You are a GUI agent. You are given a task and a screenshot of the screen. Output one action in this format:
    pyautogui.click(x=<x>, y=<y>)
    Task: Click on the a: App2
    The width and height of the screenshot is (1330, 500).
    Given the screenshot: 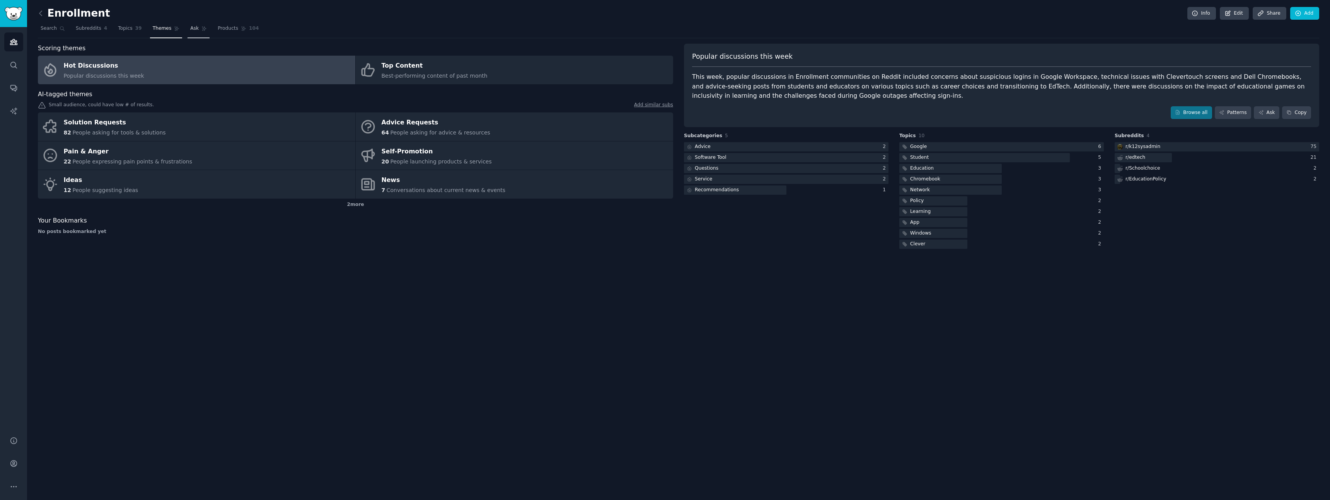 What is the action you would take?
    pyautogui.click(x=1002, y=223)
    